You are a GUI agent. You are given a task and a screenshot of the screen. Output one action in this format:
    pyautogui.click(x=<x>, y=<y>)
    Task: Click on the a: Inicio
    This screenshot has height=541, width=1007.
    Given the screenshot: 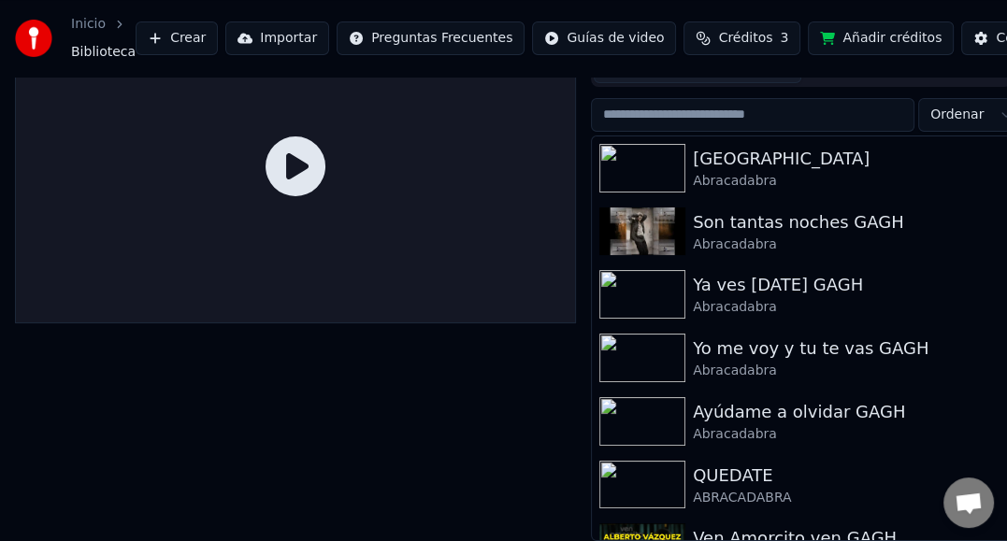 What is the action you would take?
    pyautogui.click(x=88, y=24)
    